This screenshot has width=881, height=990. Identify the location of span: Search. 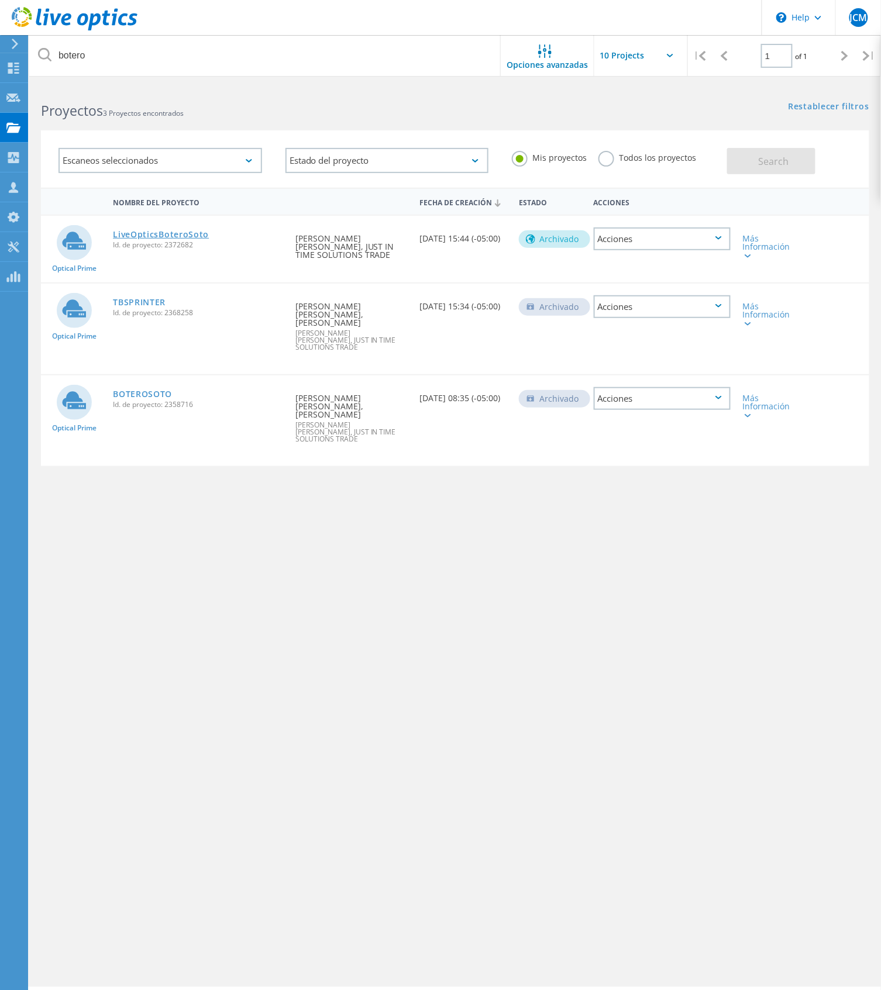
(774, 161).